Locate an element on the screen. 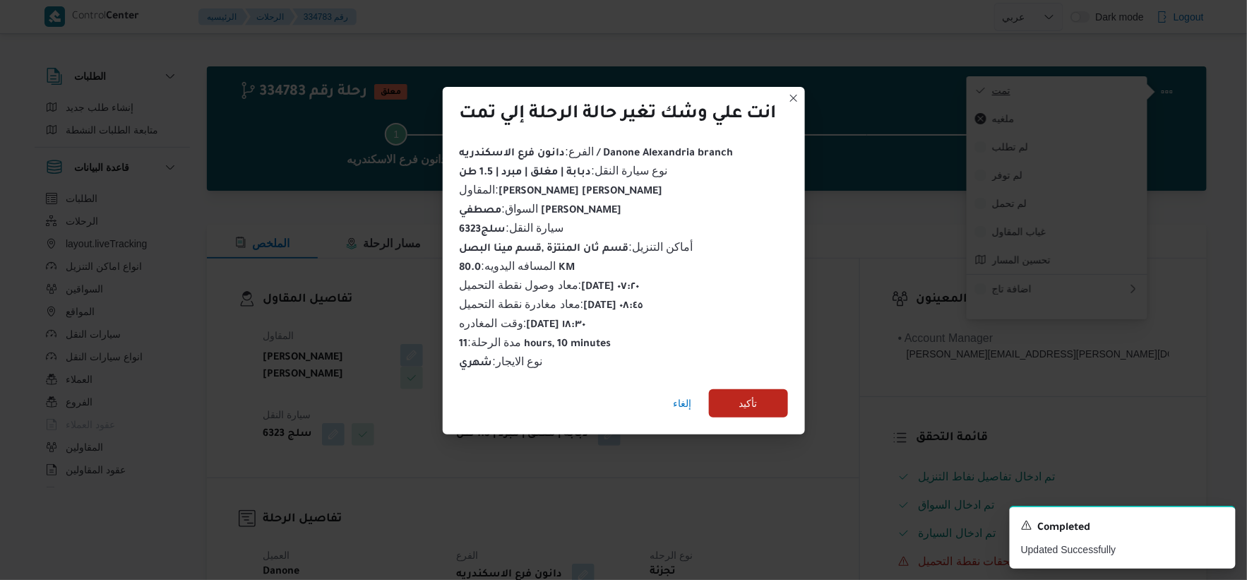 Image resolution: width=1247 pixels, height=580 pixels. b: شهري is located at coordinates (476, 364).